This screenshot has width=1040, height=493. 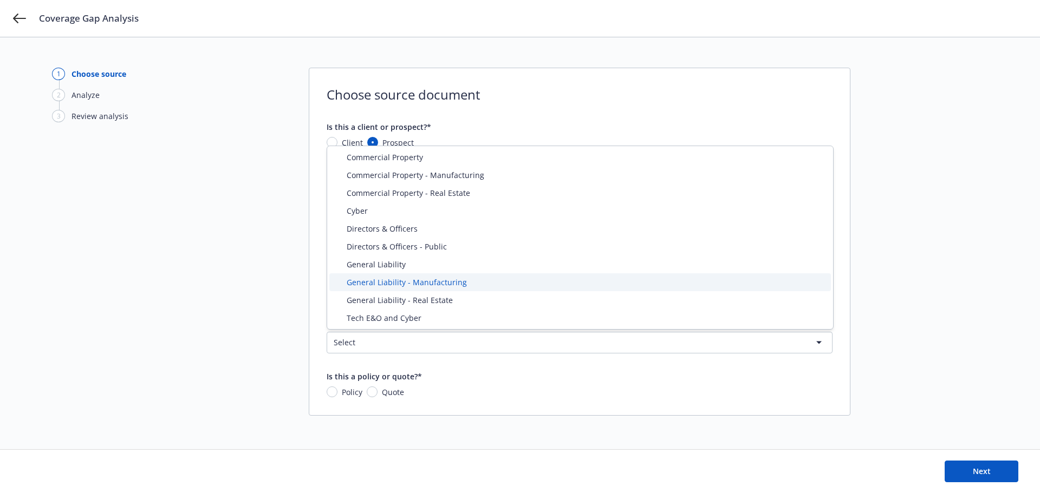 I want to click on span: Next, so click(x=981, y=471).